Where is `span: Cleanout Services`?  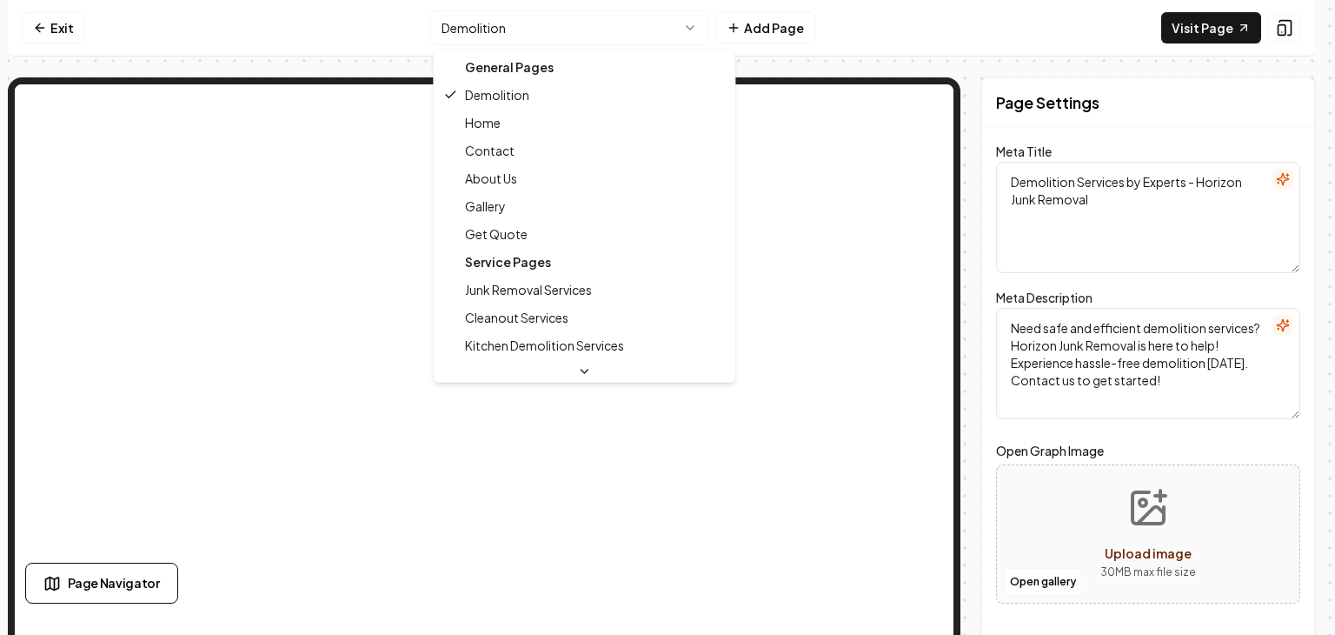
span: Cleanout Services is located at coordinates (516, 317).